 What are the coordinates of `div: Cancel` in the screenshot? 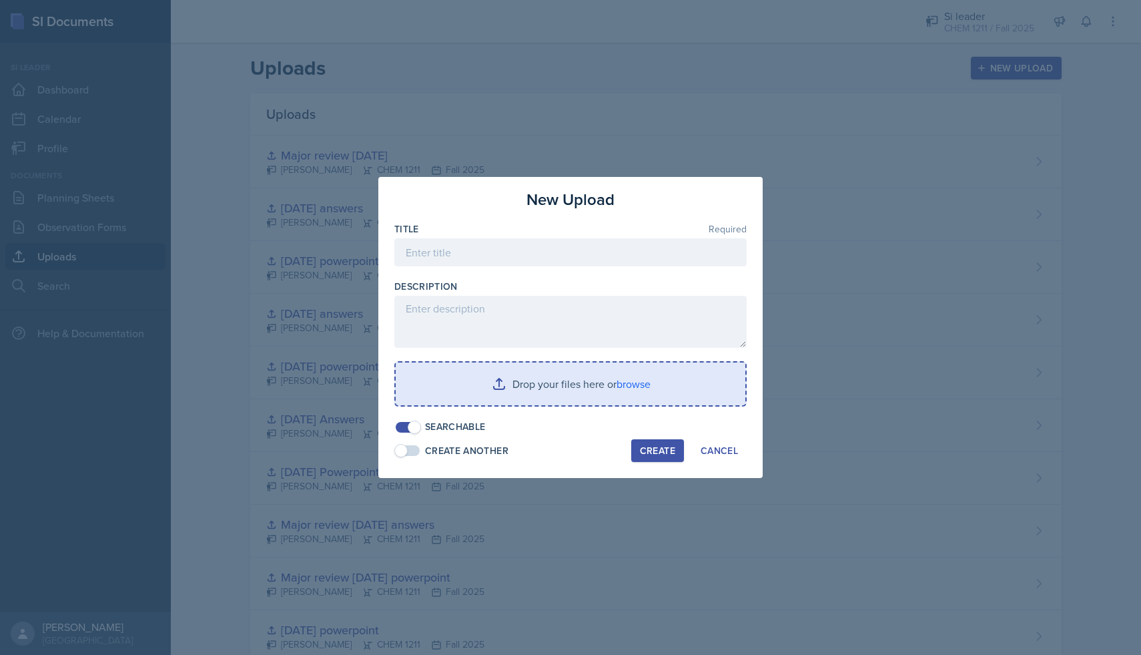 It's located at (719, 450).